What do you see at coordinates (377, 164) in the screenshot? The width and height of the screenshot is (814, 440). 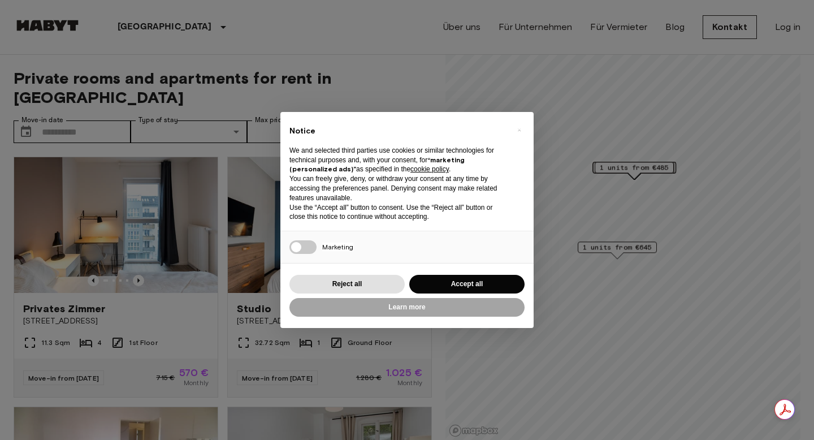 I see `strong: “marketing (personalized ads)”` at bounding box center [377, 164].